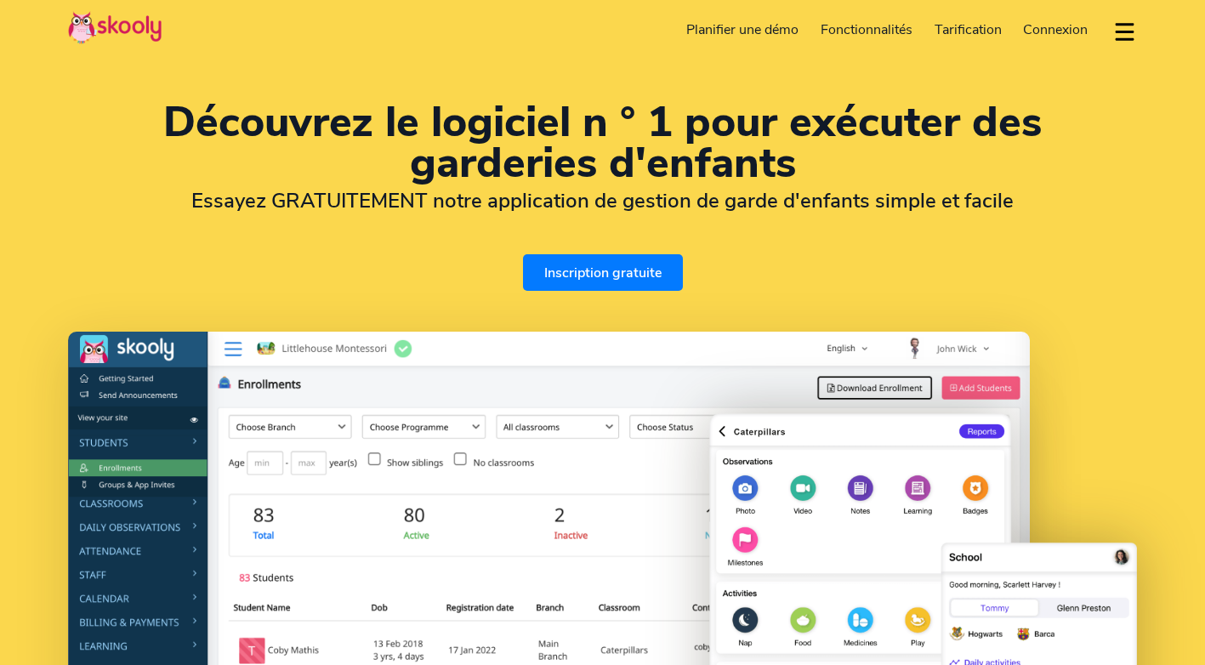 The width and height of the screenshot is (1205, 665). What do you see at coordinates (866, 30) in the screenshot?
I see `a: Fonctionnalités` at bounding box center [866, 30].